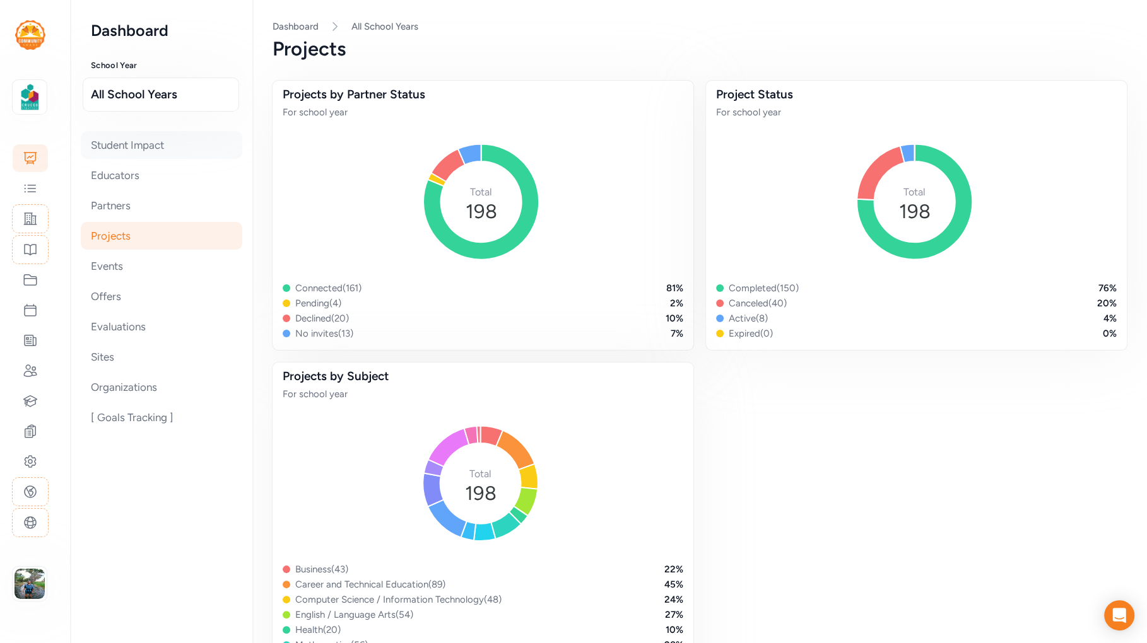 The height and width of the screenshot is (643, 1147). I want to click on div: Declined ( 20 ), so click(322, 319).